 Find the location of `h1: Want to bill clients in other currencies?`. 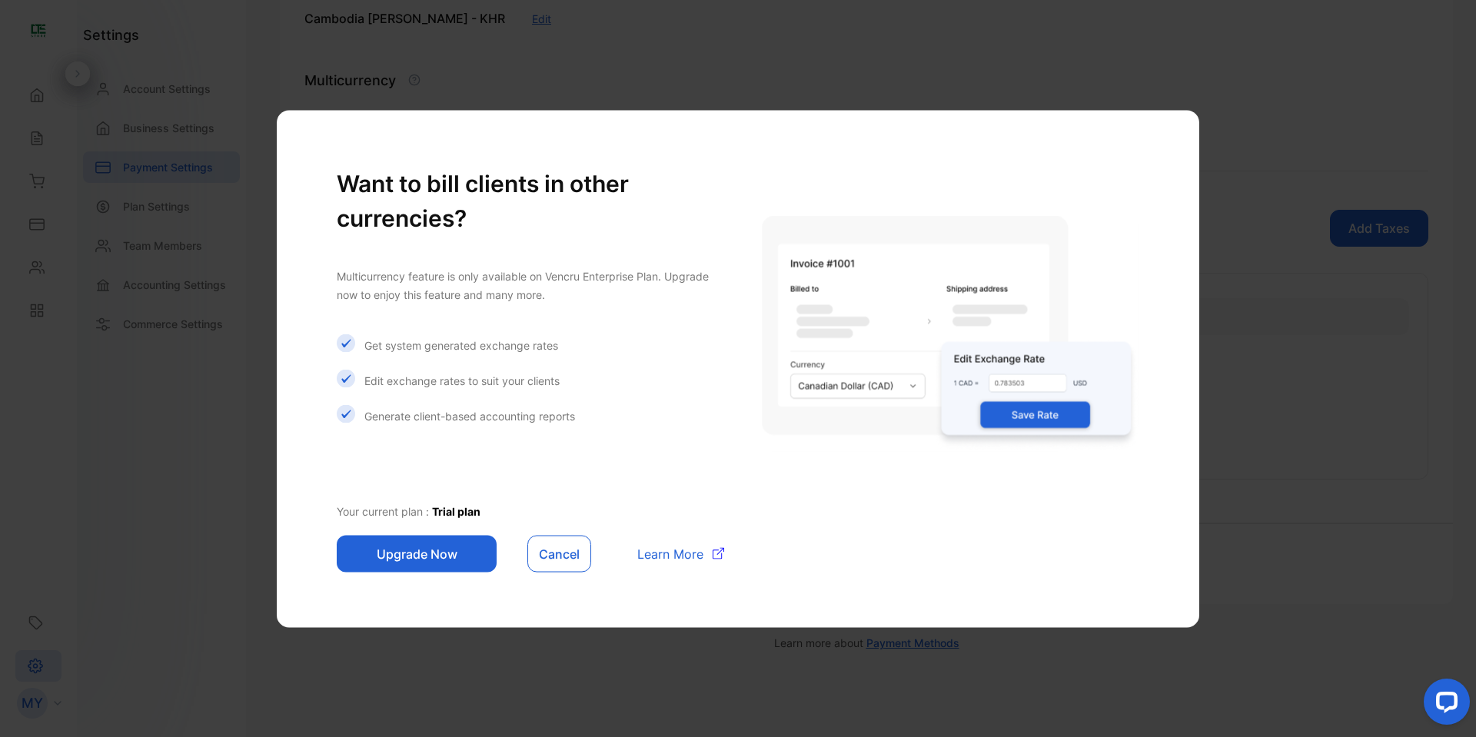

h1: Want to bill clients in other currencies? is located at coordinates (534, 201).